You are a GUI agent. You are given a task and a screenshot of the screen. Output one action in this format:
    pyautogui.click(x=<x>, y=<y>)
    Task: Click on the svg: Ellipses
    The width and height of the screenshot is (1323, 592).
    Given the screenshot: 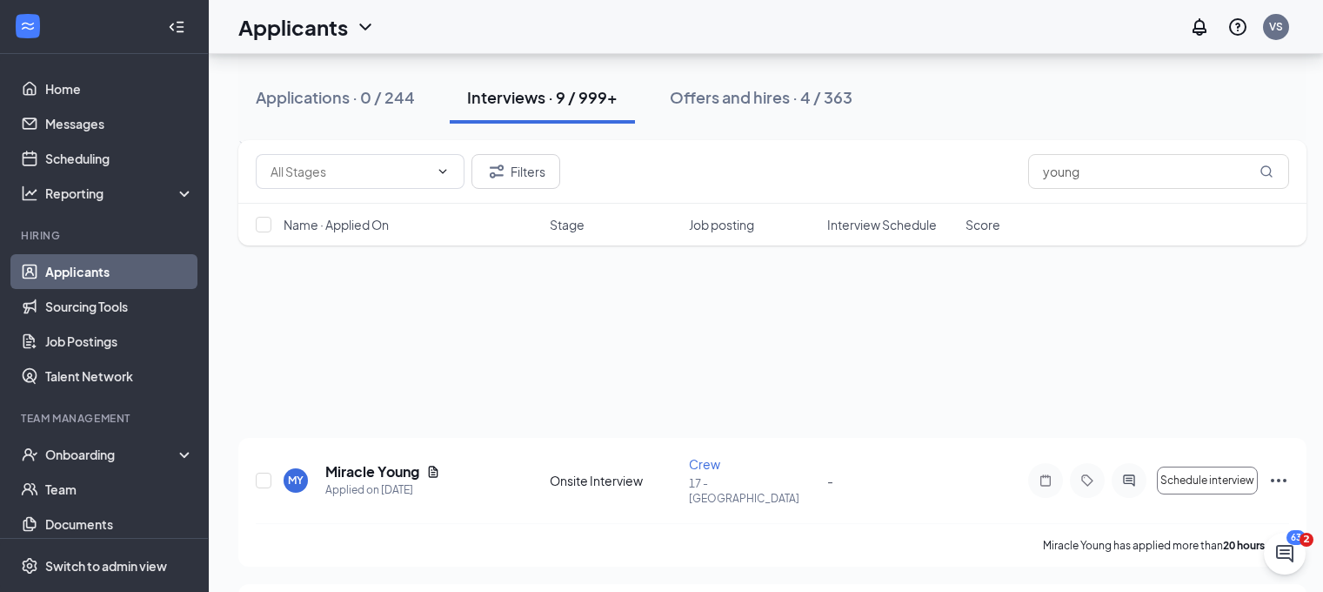 What is the action you would take?
    pyautogui.click(x=1279, y=480)
    